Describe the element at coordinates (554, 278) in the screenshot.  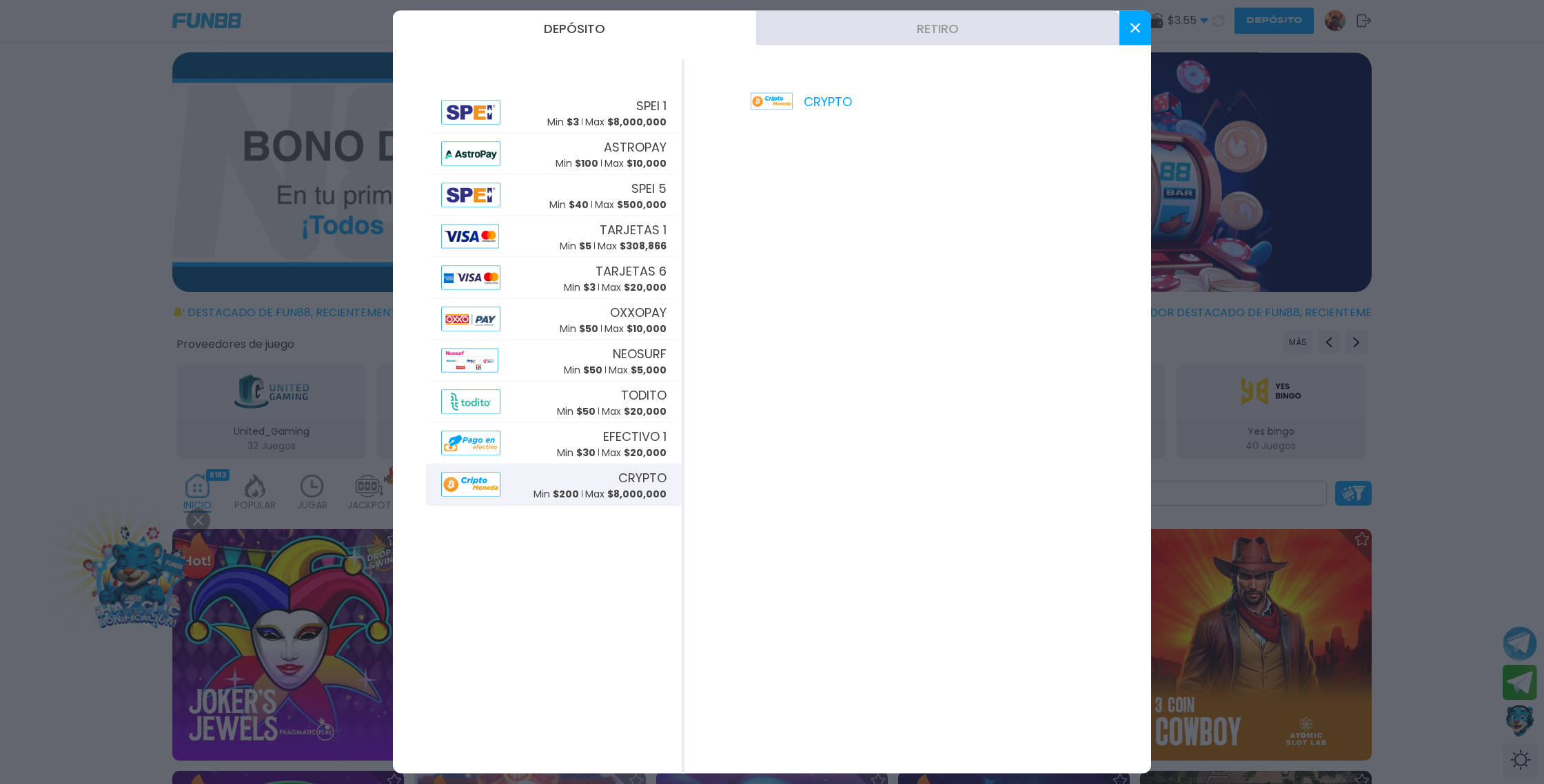
I see `button: AlipayTARJETAS 6Min $3Max $20,000` at that location.